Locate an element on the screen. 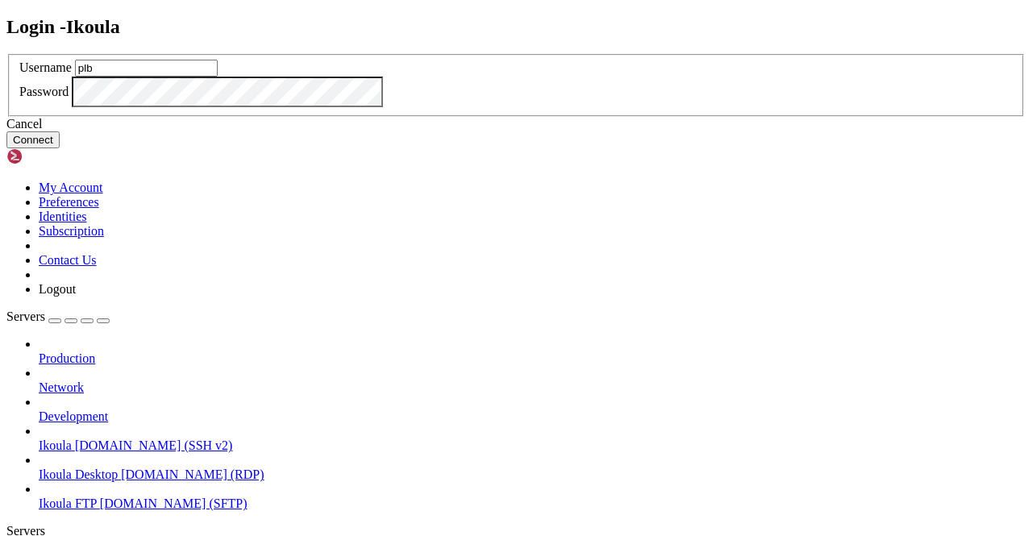  span: Servers is located at coordinates (26, 316).